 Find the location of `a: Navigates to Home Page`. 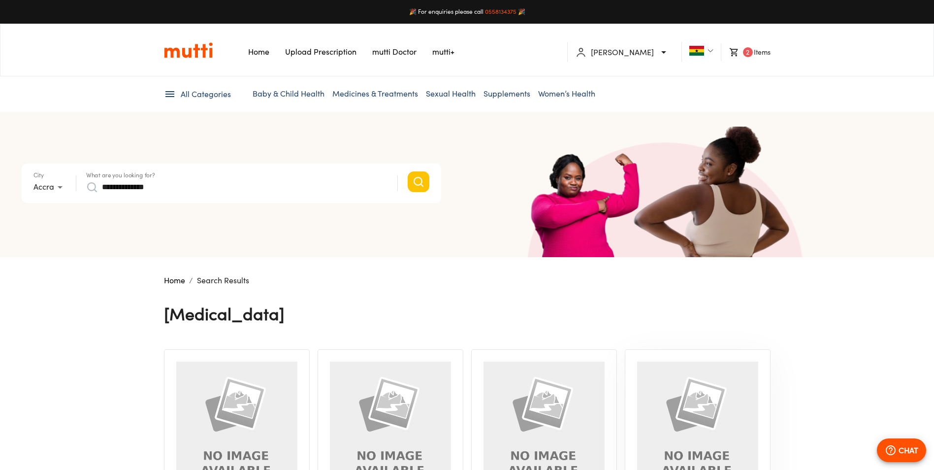

a: Navigates to Home Page is located at coordinates (258, 52).